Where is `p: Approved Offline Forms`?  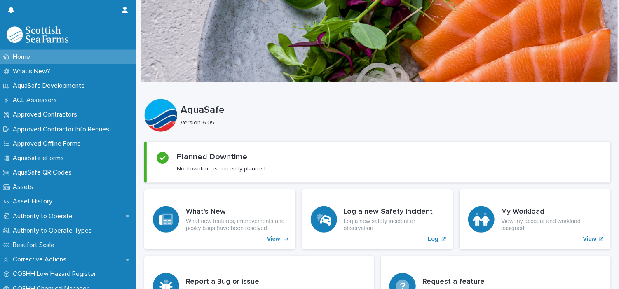 p: Approved Offline Forms is located at coordinates (48, 144).